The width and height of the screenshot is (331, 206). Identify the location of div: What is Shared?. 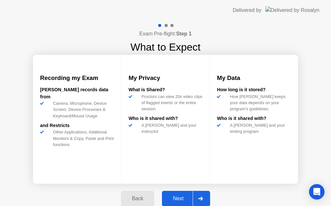
(165, 90).